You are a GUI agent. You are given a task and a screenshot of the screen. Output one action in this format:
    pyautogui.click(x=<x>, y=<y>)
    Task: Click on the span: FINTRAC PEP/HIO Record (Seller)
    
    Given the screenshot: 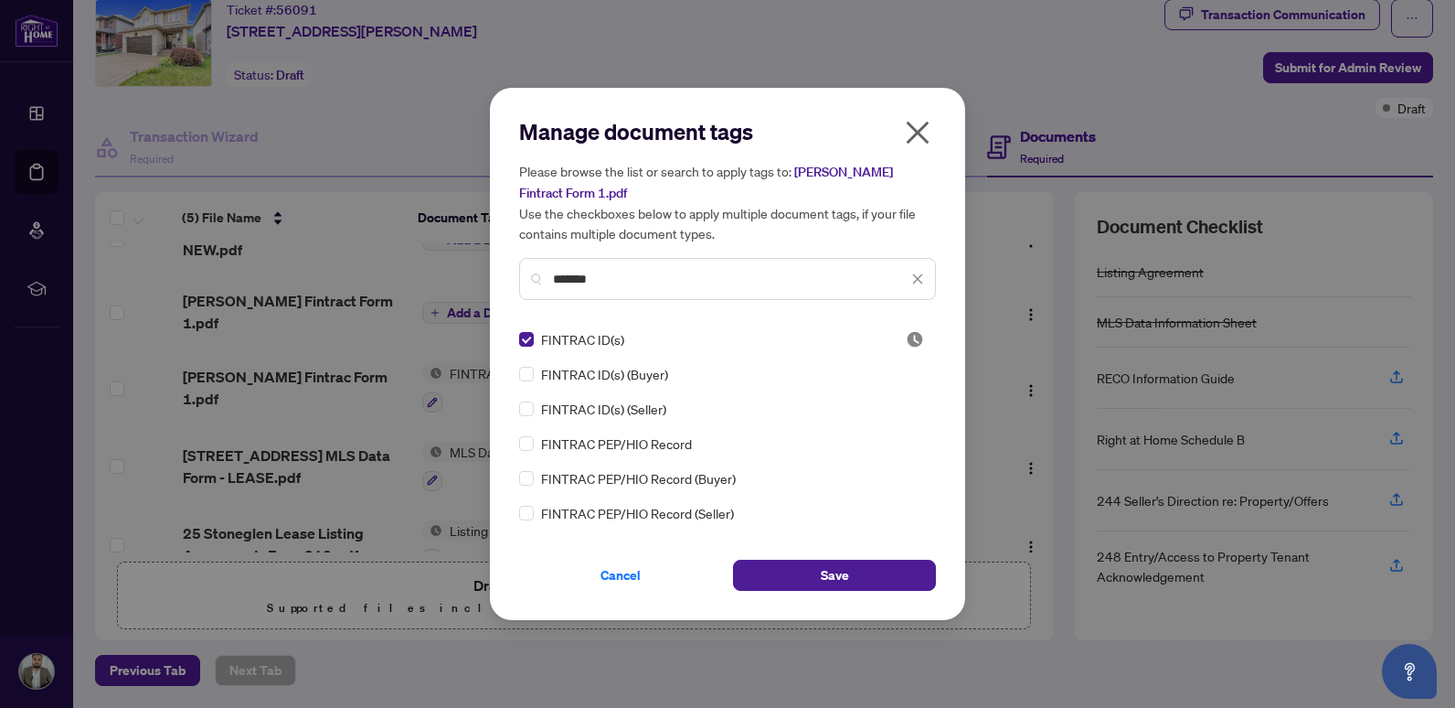 What is the action you would take?
    pyautogui.click(x=637, y=513)
    